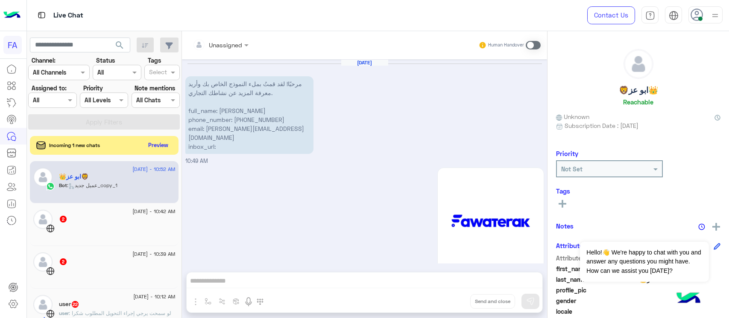 The width and height of the screenshot is (729, 318). What do you see at coordinates (63, 185) in the screenshot?
I see `span: Bot` at bounding box center [63, 185].